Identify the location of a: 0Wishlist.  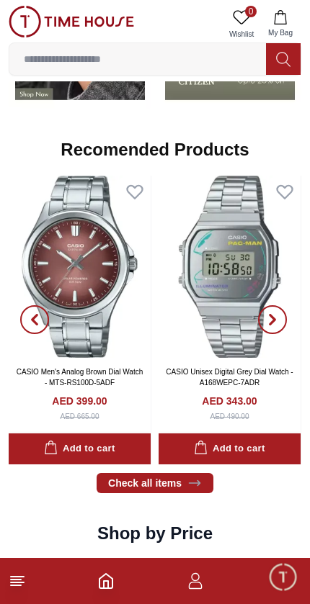
(241, 24).